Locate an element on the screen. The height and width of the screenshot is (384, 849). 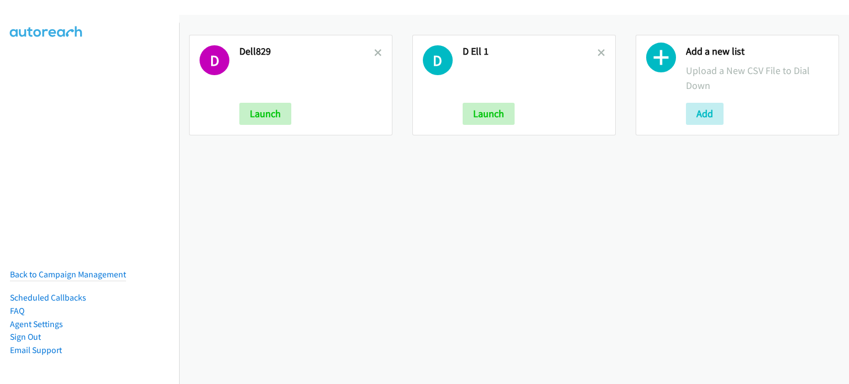
a: Email Support is located at coordinates (36, 350).